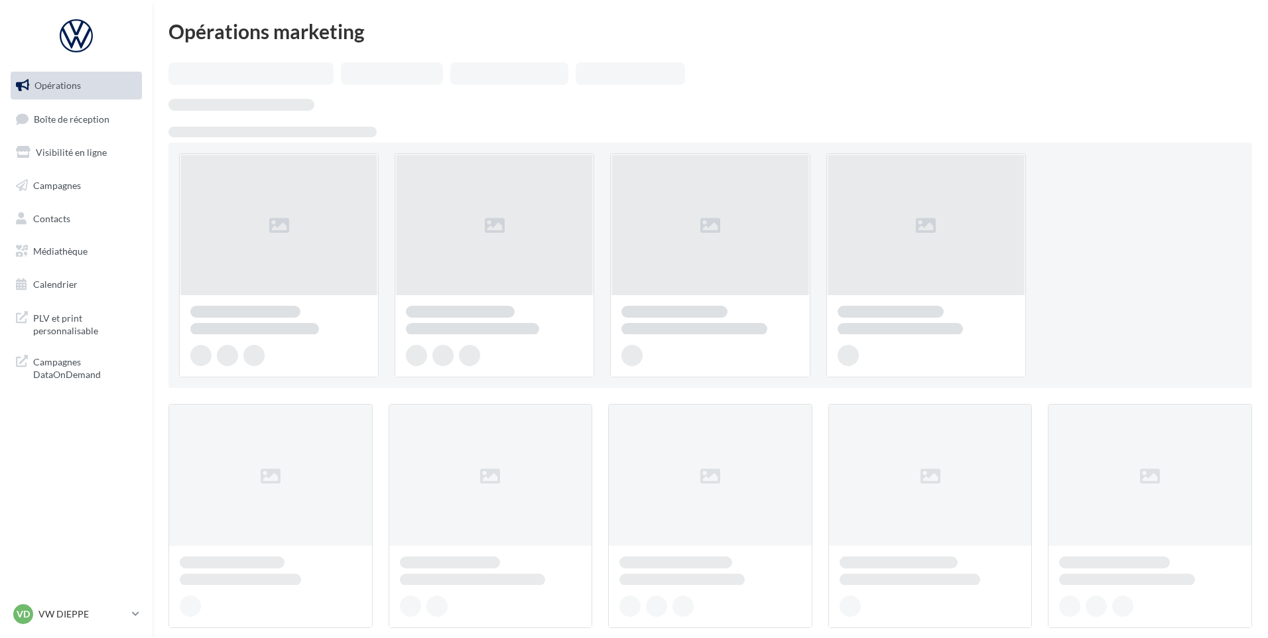 The image size is (1268, 638). Describe the element at coordinates (710, 31) in the screenshot. I see `div: Opérations marketing` at that location.